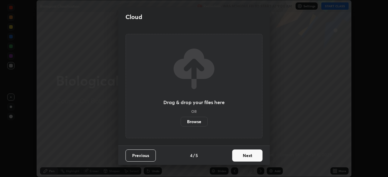 This screenshot has height=177, width=388. I want to click on h4: 5, so click(197, 155).